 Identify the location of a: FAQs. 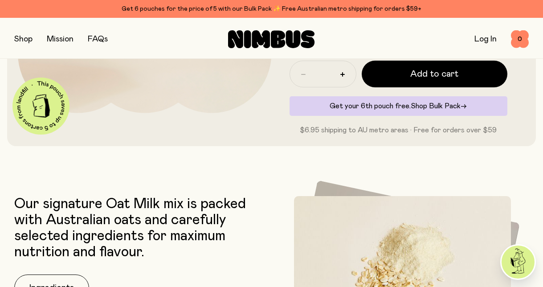
(98, 39).